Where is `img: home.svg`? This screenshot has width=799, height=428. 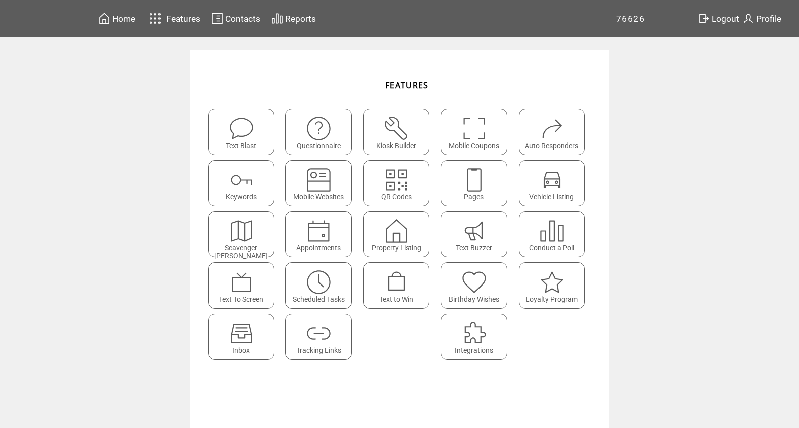
img: home.svg is located at coordinates (104, 18).